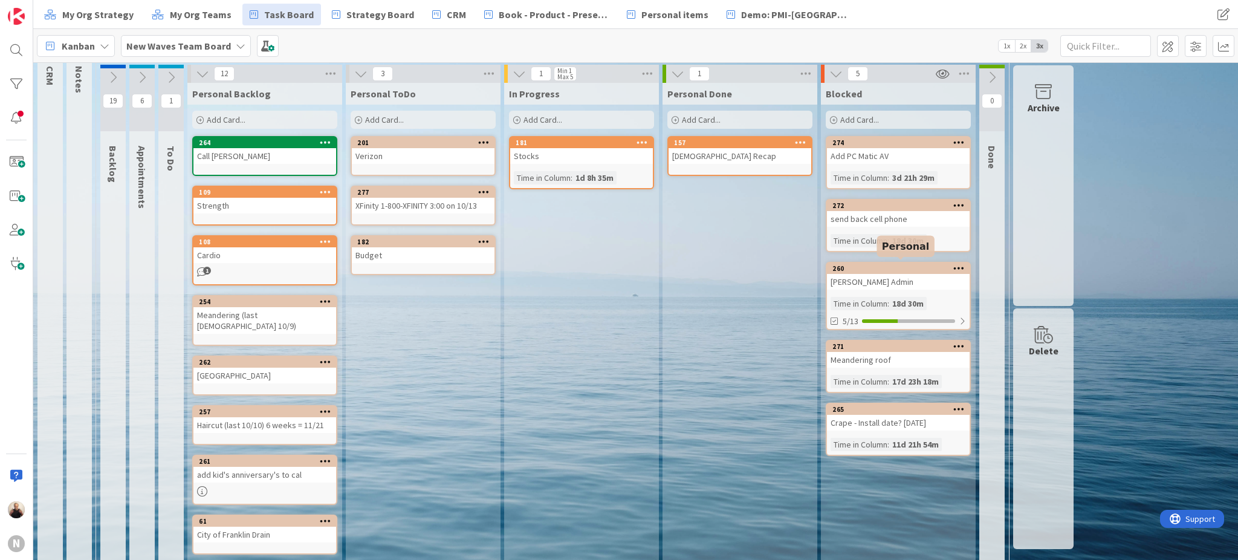  What do you see at coordinates (265, 255) in the screenshot?
I see `div: Cardio` at bounding box center [265, 255].